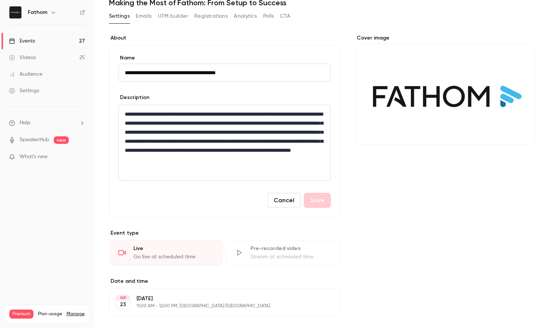 This screenshot has width=550, height=328. I want to click on div: Videos, so click(22, 58).